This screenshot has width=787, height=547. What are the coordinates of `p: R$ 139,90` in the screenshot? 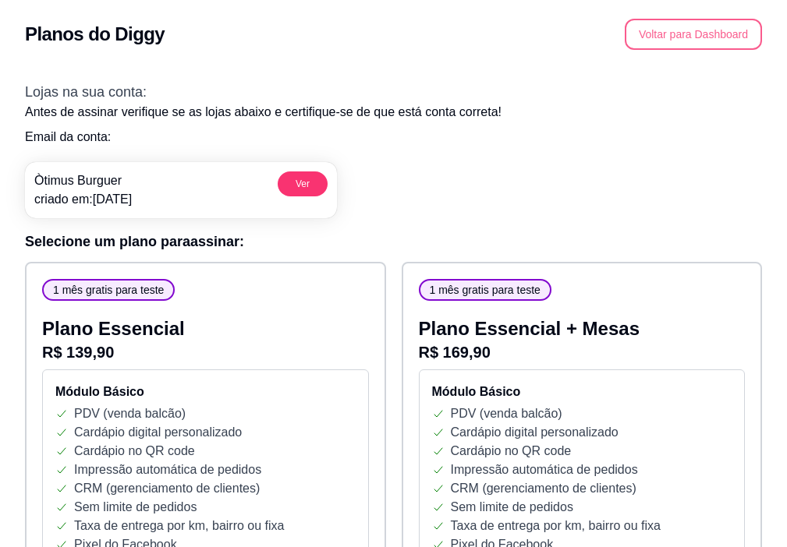 It's located at (205, 352).